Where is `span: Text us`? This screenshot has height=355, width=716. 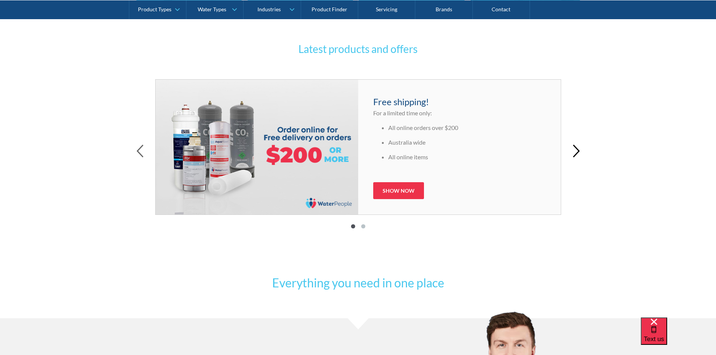 span: Text us is located at coordinates (13, 21).